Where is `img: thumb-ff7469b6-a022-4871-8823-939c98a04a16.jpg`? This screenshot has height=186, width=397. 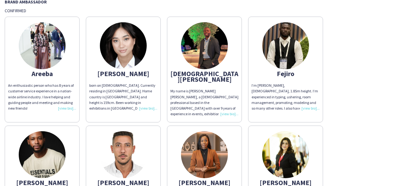 img: thumb-ff7469b6-a022-4871-8823-939c98a04a16.jpg is located at coordinates (123, 46).